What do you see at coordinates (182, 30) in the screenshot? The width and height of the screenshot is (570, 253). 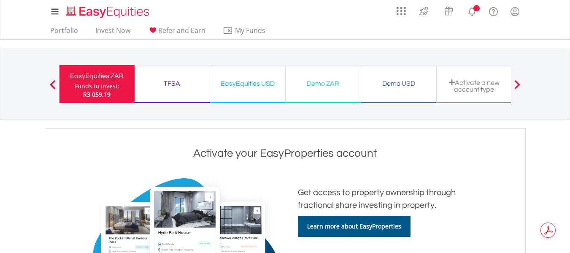 I see `span: Refer and Earn` at bounding box center [182, 30].